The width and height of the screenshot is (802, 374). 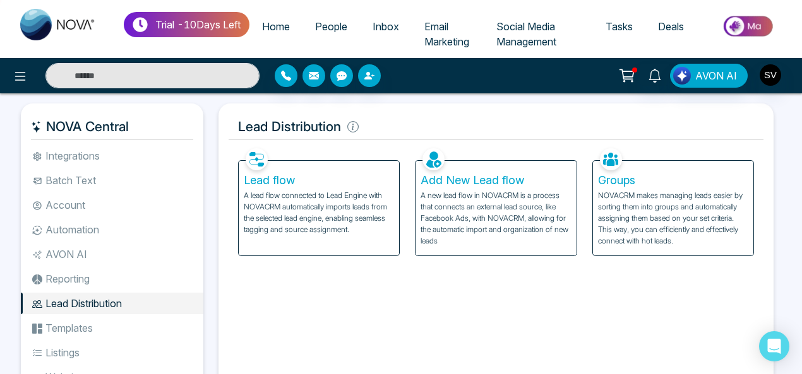 I want to click on p: NOVACRM makes managing leads easier by sorting them into groups and automatically assigning them ..., so click(x=673, y=218).